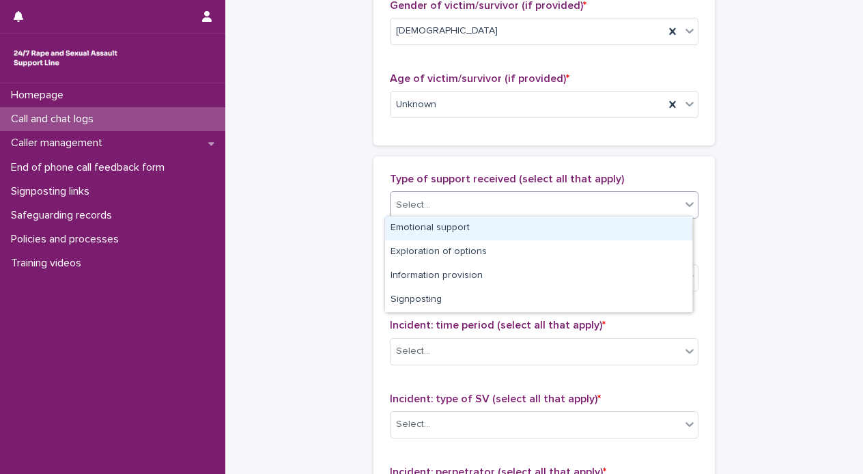  What do you see at coordinates (55, 119) in the screenshot?
I see `p: Call and chat logs` at bounding box center [55, 119].